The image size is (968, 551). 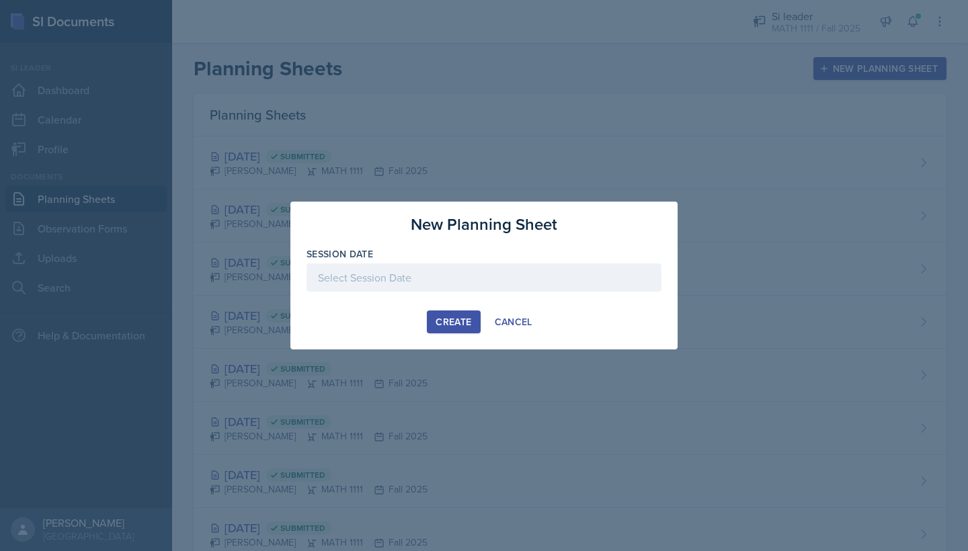 What do you see at coordinates (453, 322) in the screenshot?
I see `div: Create` at bounding box center [453, 322].